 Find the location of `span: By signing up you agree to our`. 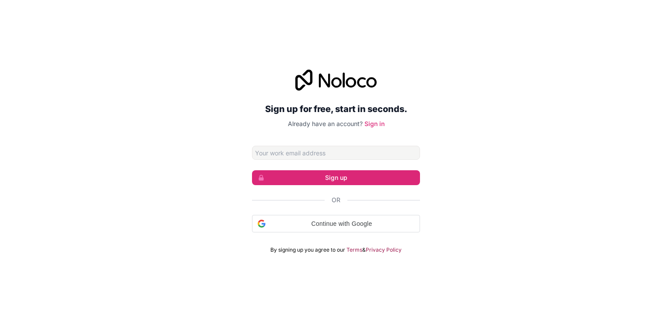

span: By signing up you agree to our is located at coordinates (308, 250).